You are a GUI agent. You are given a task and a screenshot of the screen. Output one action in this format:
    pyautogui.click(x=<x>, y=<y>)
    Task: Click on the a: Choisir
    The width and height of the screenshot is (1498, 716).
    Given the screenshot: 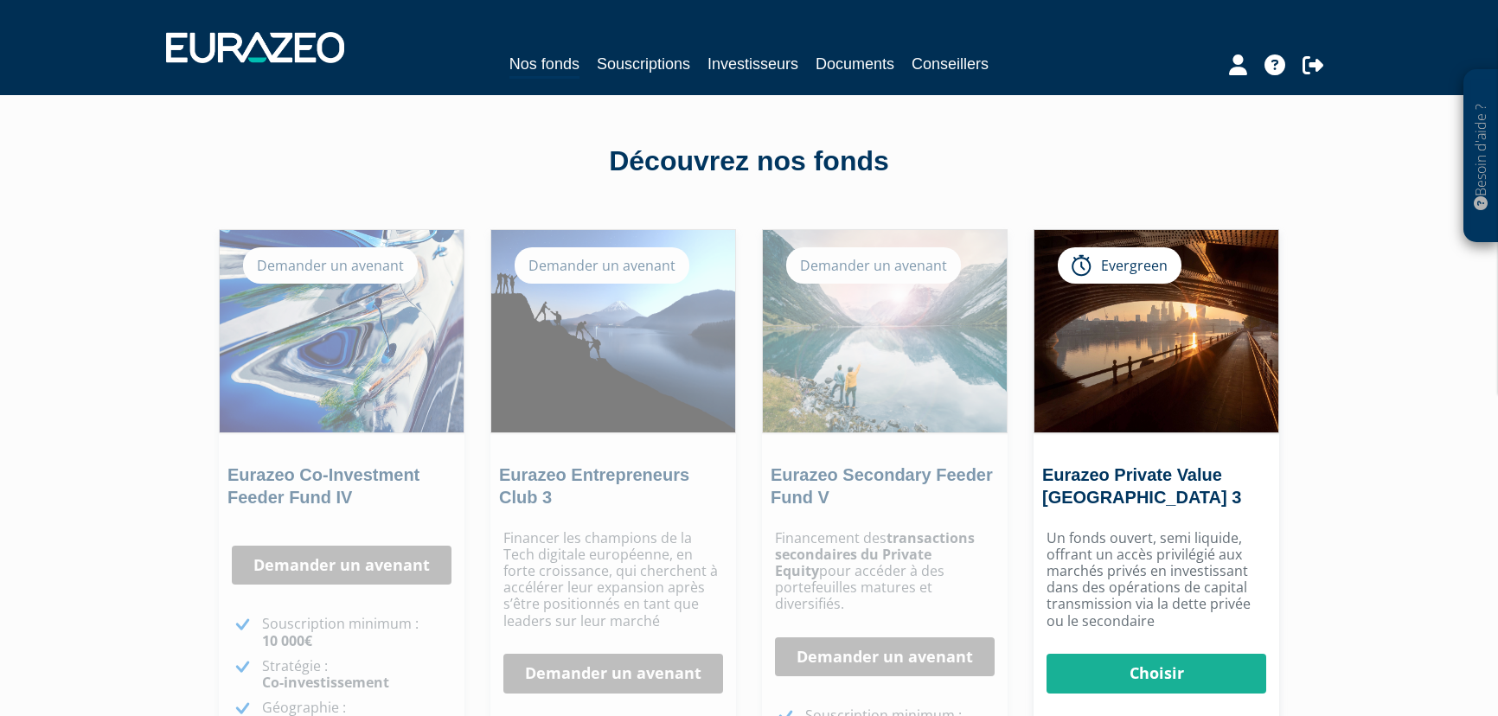 What is the action you would take?
    pyautogui.click(x=1157, y=674)
    